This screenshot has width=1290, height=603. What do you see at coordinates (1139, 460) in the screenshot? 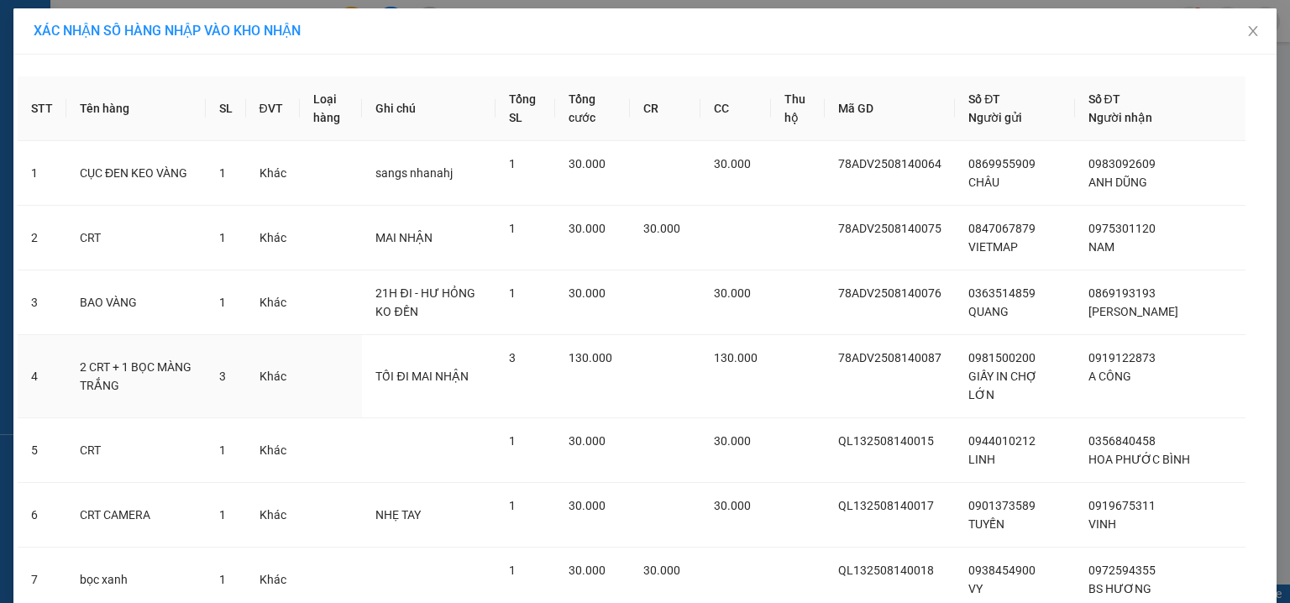
I see `span: HOA PHƯỚC BÌNH` at bounding box center [1139, 460].